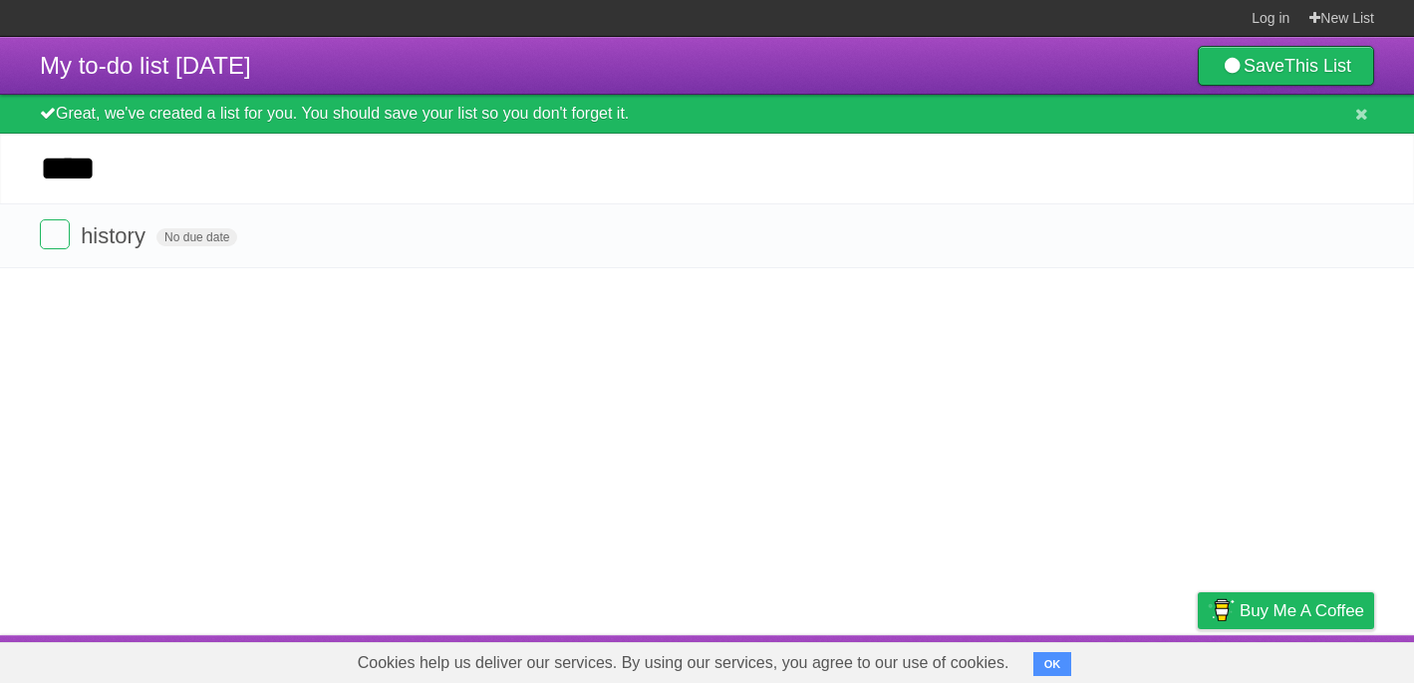 The width and height of the screenshot is (1414, 683). I want to click on a: Buy me a coffee, so click(1286, 610).